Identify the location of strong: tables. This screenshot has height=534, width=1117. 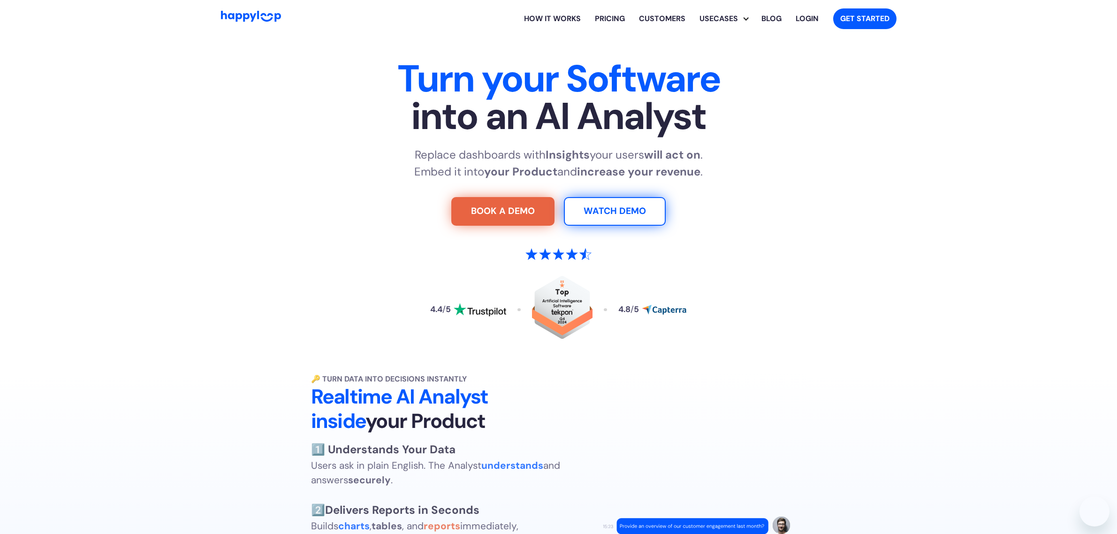
(387, 525).